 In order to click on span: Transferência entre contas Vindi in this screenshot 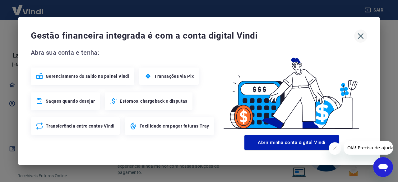, I will do `click(80, 126)`.